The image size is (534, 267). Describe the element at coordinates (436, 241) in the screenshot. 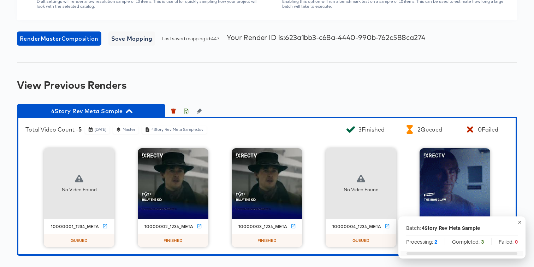

I see `strong: 2` at that location.